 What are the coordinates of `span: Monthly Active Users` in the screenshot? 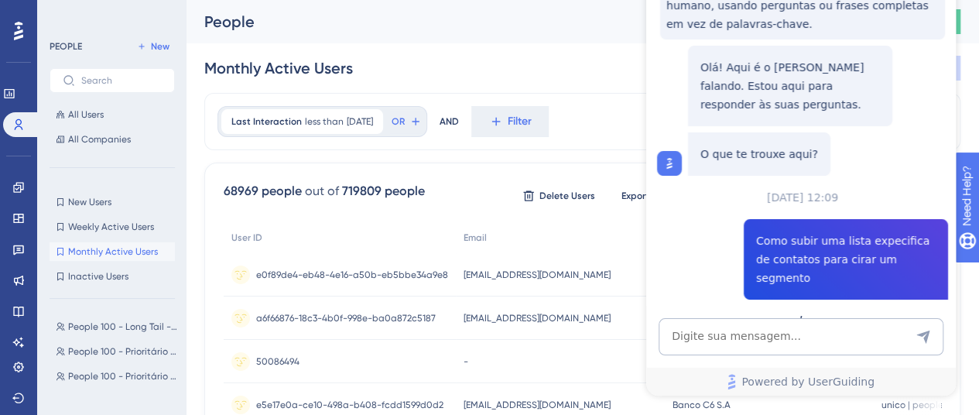 It's located at (113, 251).